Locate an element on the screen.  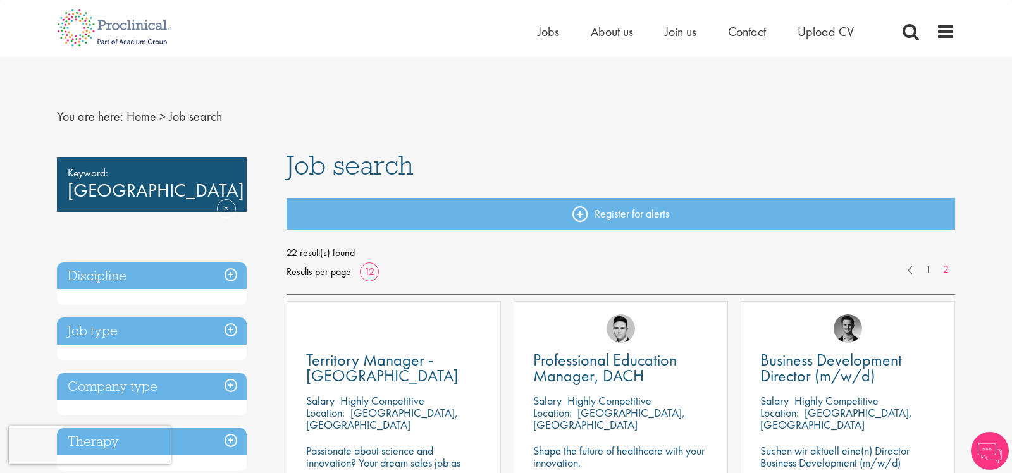
a: Jobs is located at coordinates (549, 32).